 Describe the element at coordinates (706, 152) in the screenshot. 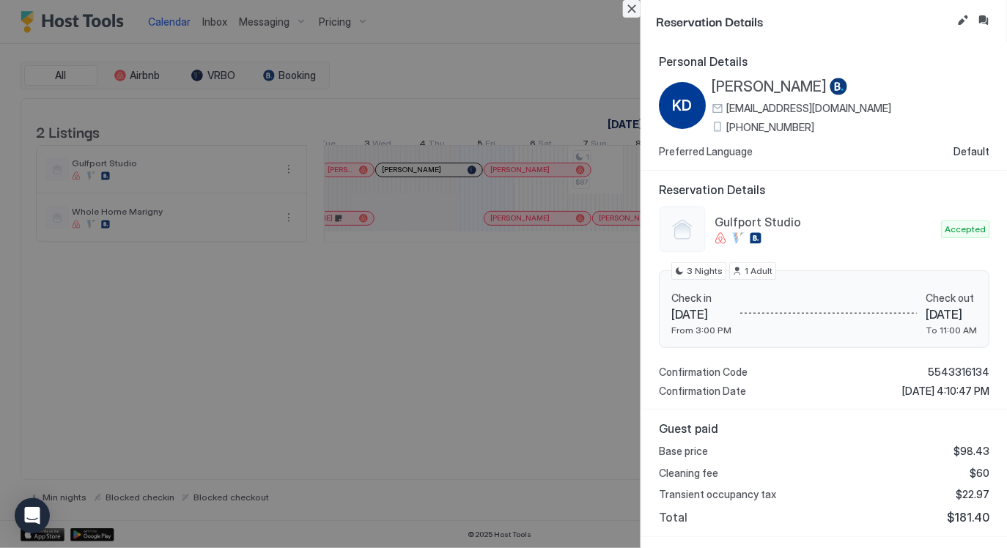

I see `span: Preferred Language` at that location.